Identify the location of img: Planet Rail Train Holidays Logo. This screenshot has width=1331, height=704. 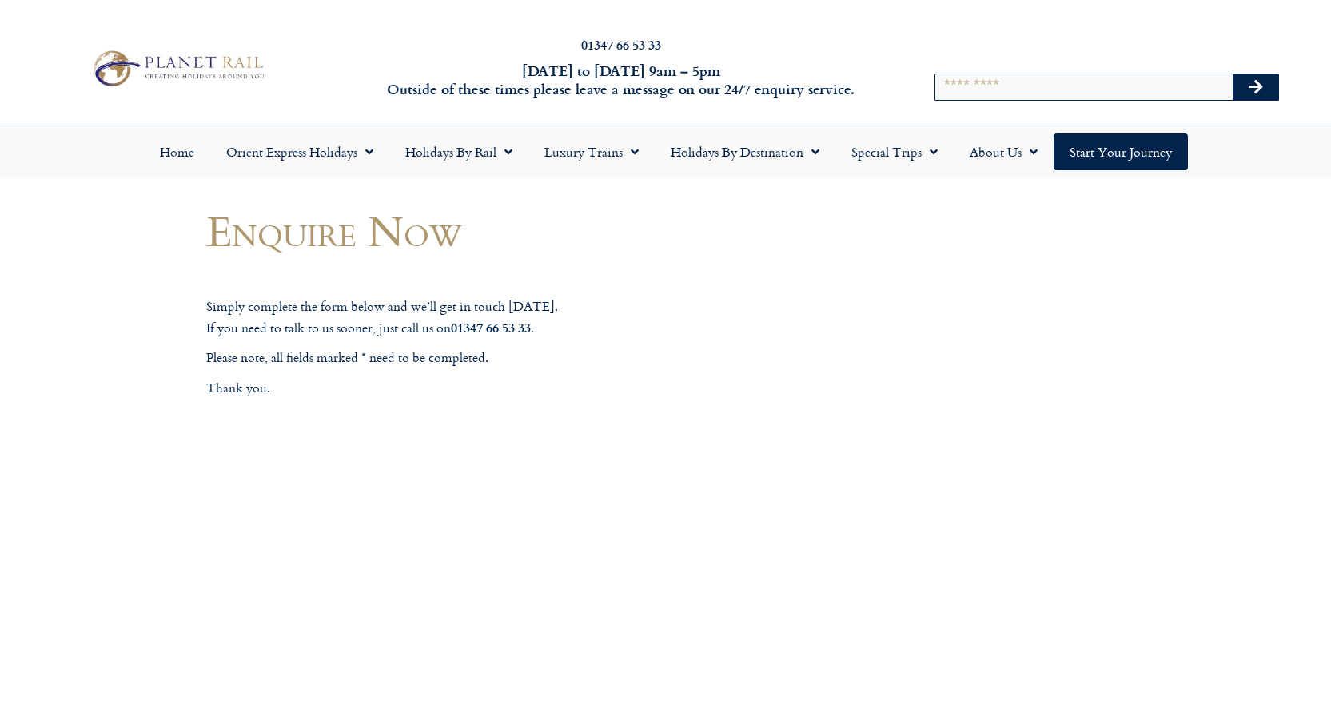
(177, 69).